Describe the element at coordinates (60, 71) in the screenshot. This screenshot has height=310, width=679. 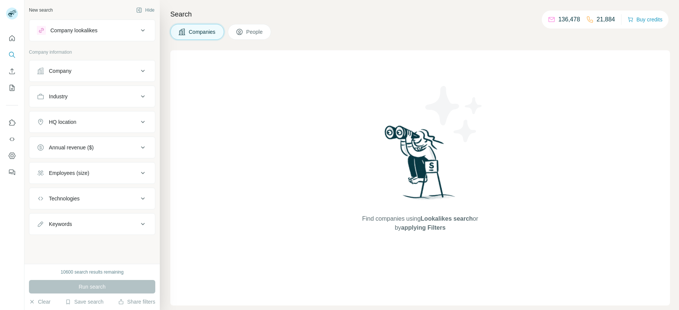
I see `div: Company` at that location.